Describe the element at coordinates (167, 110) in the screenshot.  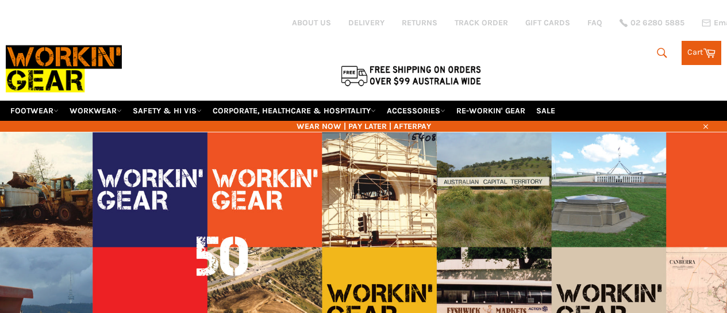
I see `a: SAFETY & HI VIS` at that location.